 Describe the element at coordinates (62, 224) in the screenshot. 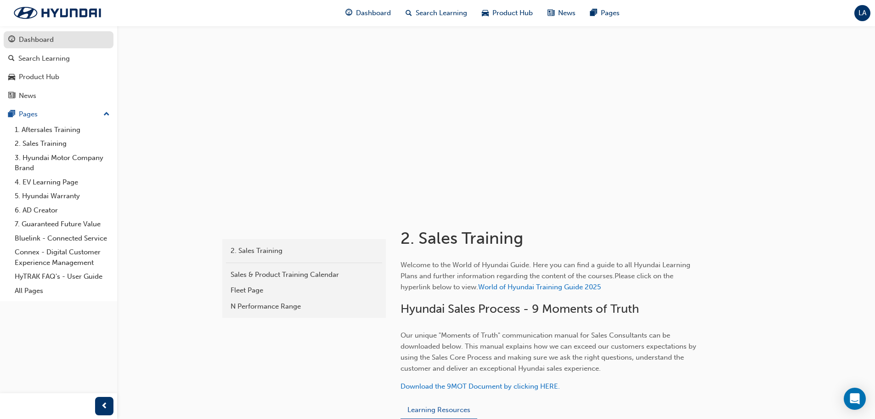

I see `a: 7. Guaranteed Future Value` at that location.